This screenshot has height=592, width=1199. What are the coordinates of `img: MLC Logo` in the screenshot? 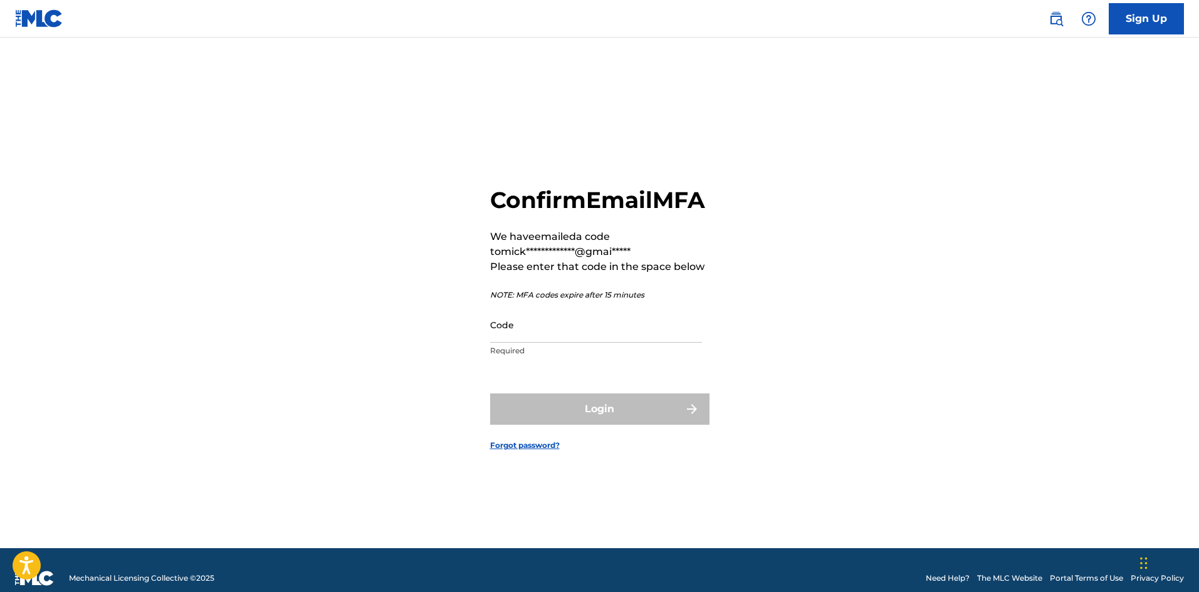 It's located at (39, 18).